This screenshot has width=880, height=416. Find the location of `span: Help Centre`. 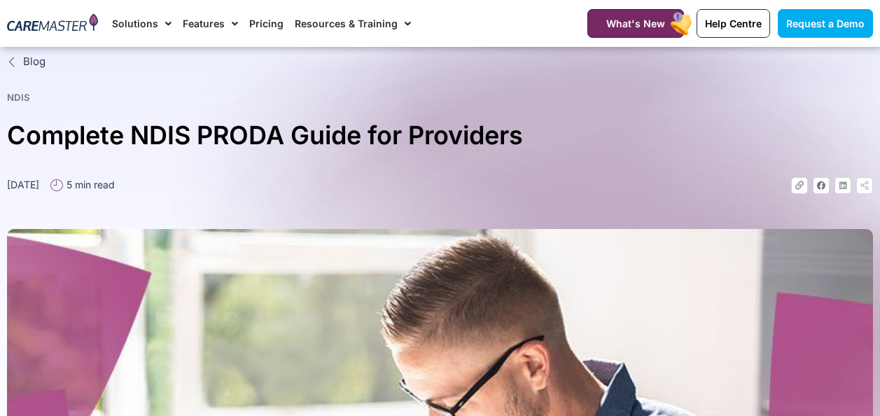

span: Help Centre is located at coordinates (733, 23).